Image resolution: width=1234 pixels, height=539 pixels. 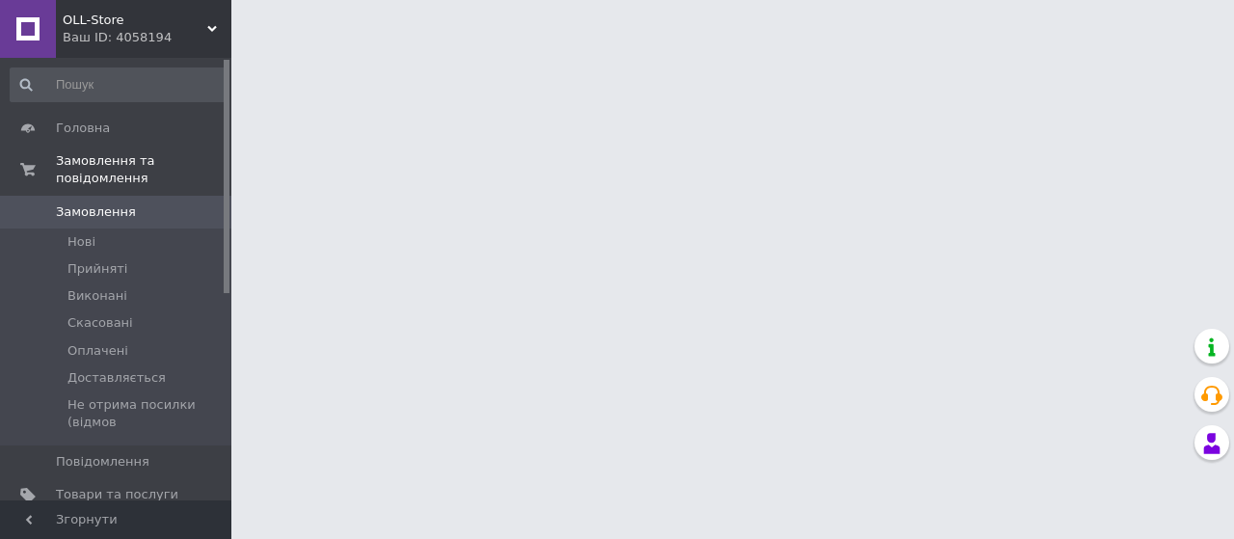 I want to click on span: Товари та послуги, so click(x=117, y=495).